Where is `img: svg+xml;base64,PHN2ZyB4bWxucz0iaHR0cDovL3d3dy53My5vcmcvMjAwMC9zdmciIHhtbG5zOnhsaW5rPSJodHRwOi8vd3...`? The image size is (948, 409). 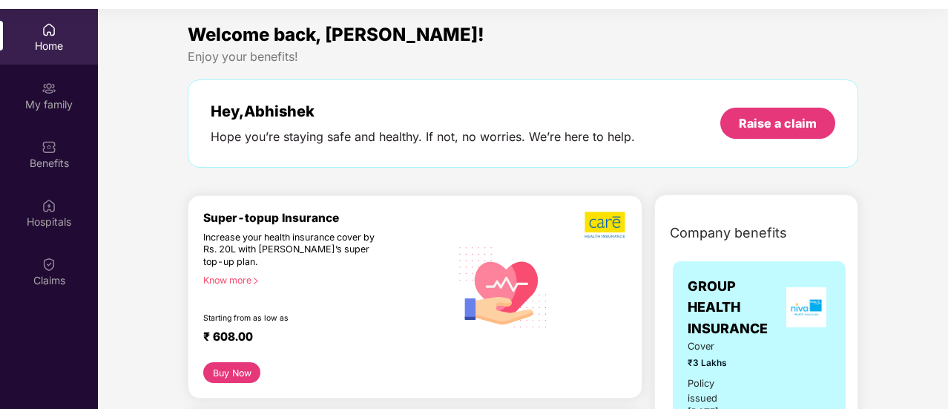
img: svg+xml;base64,PHN2ZyB4bWxucz0iaHR0cDovL3d3dy53My5vcmcvMjAwMC9zdmciIHhtbG5zOnhsaW5rPSJodHRwOi8vd3... is located at coordinates (503, 285).